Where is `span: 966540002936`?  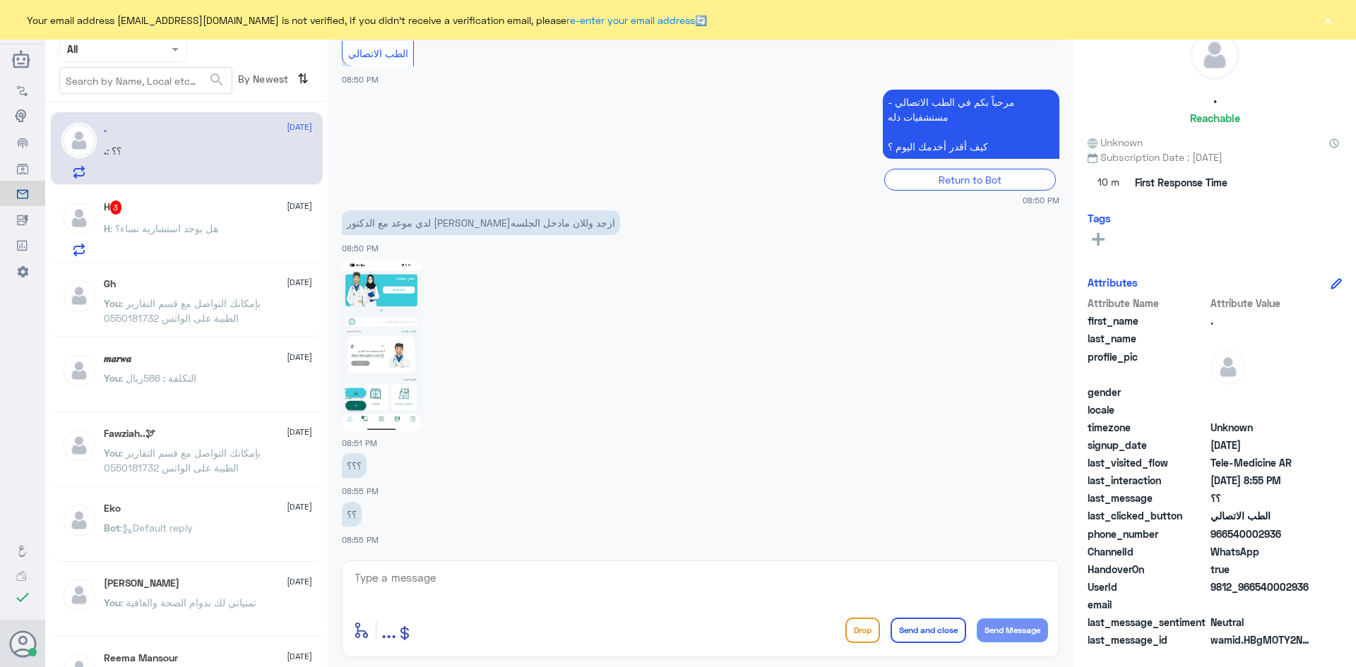
span: 966540002936 is located at coordinates (1261, 534).